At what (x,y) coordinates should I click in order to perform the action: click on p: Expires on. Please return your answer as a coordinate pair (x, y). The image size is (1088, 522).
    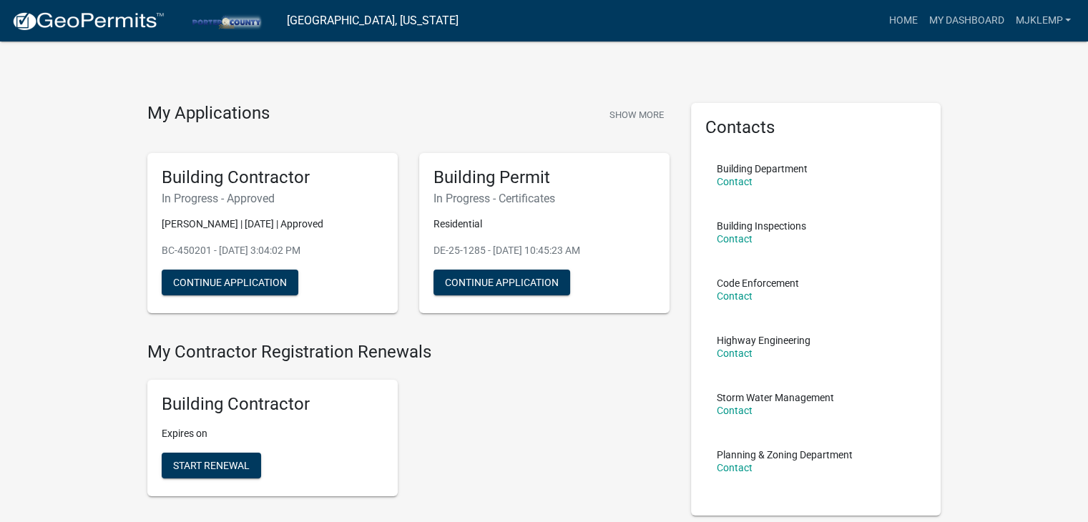
    Looking at the image, I should click on (272, 433).